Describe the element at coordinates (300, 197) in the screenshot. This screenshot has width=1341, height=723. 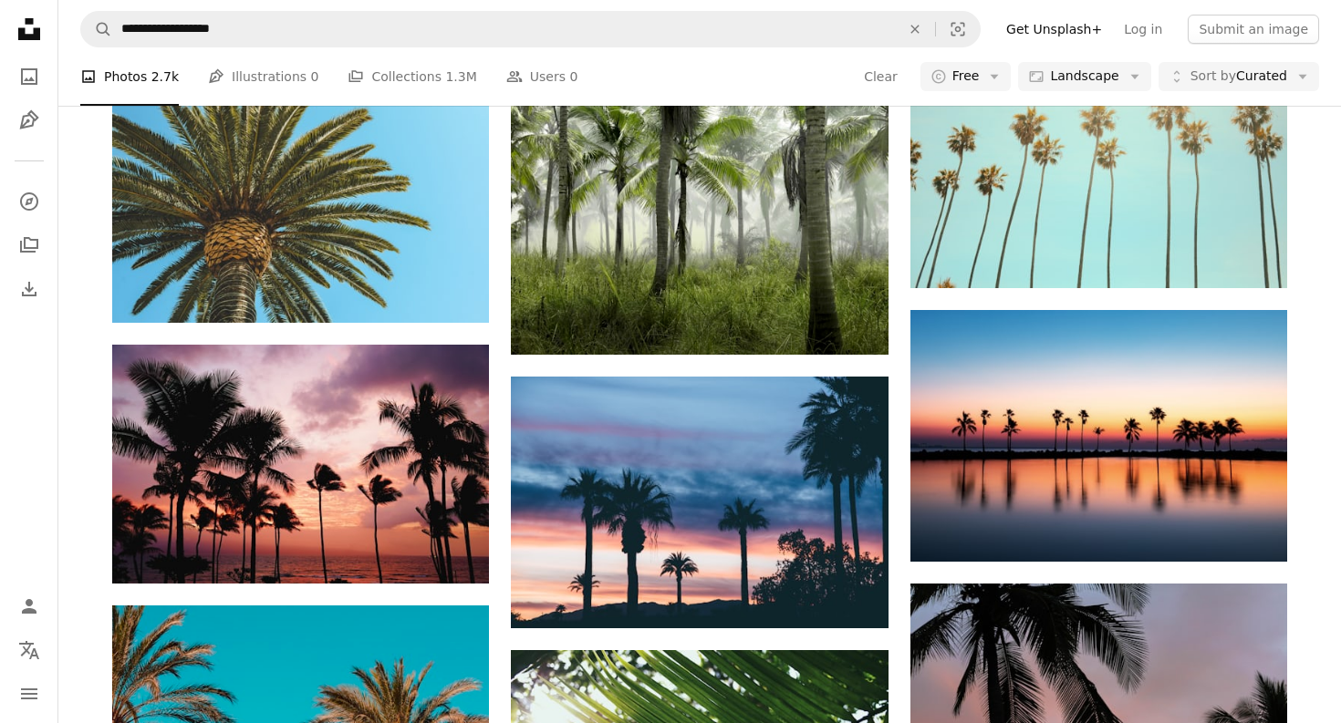
I see `a: green palm tree in low angle photography` at that location.